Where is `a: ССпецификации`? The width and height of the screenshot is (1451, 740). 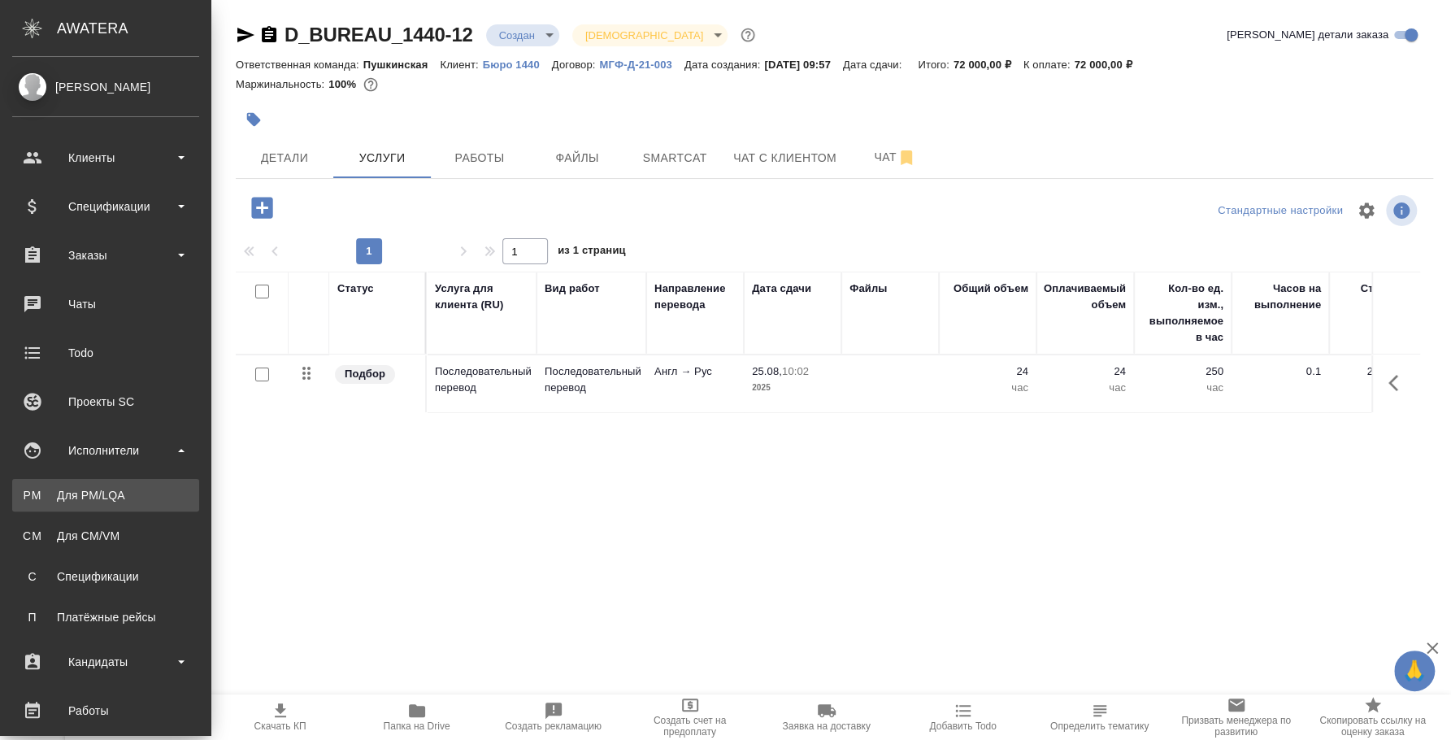 a: ССпецификации is located at coordinates (106, 576).